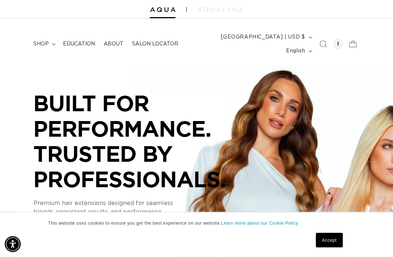 Image resolution: width=393 pixels, height=257 pixels. What do you see at coordinates (155, 44) in the screenshot?
I see `a: Salon Locator` at bounding box center [155, 44].